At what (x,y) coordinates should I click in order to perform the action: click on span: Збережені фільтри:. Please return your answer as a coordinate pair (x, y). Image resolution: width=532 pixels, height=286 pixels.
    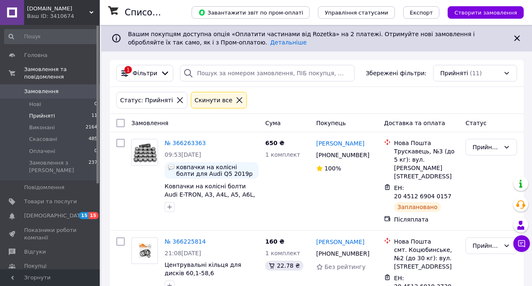
    Looking at the image, I should click on (396, 73).